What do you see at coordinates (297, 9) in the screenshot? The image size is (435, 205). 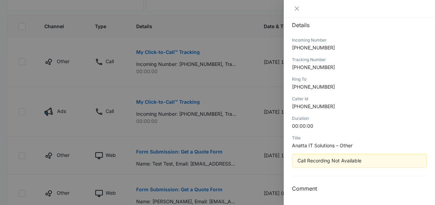 I see `span: close` at bounding box center [297, 9].